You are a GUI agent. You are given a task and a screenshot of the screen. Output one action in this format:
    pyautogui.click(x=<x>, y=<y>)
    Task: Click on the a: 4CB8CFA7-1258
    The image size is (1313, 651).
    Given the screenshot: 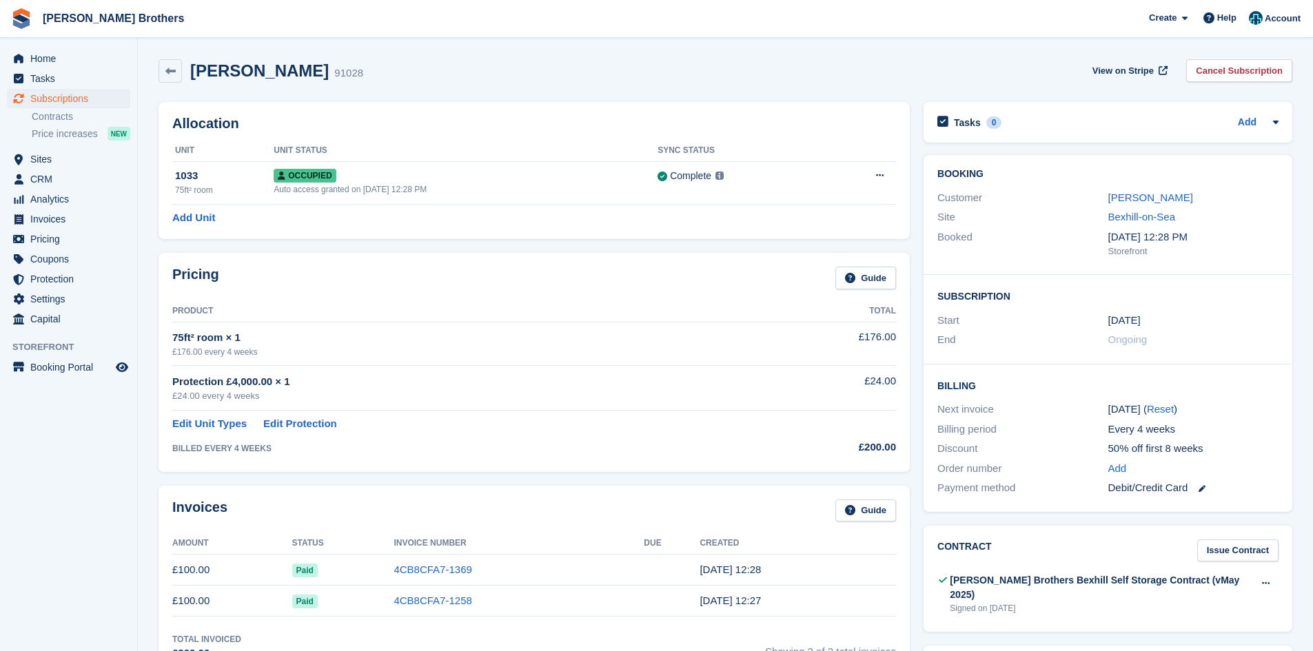 What is the action you would take?
    pyautogui.click(x=432, y=600)
    